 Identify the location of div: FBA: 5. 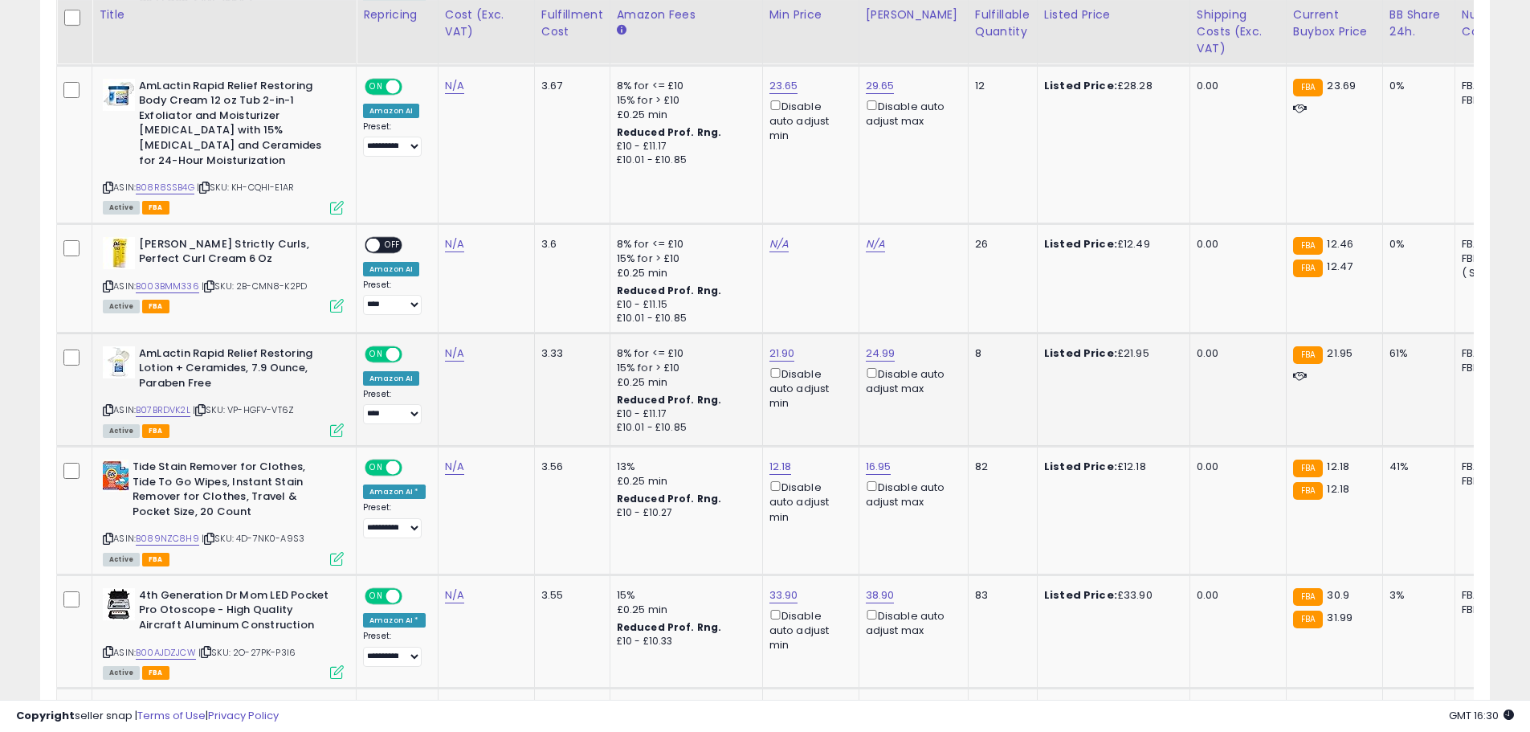
(1488, 595).